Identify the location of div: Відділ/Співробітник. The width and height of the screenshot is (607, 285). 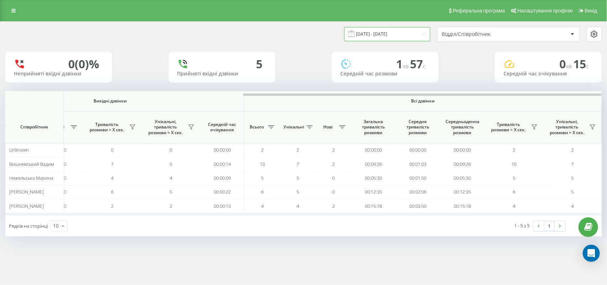
(484, 34).